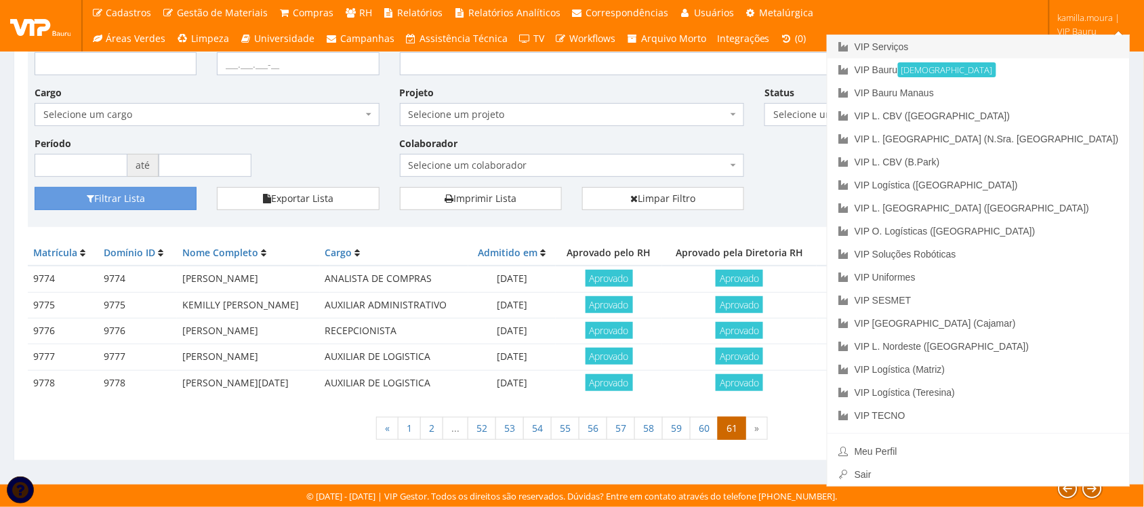  I want to click on label: Cargo, so click(48, 93).